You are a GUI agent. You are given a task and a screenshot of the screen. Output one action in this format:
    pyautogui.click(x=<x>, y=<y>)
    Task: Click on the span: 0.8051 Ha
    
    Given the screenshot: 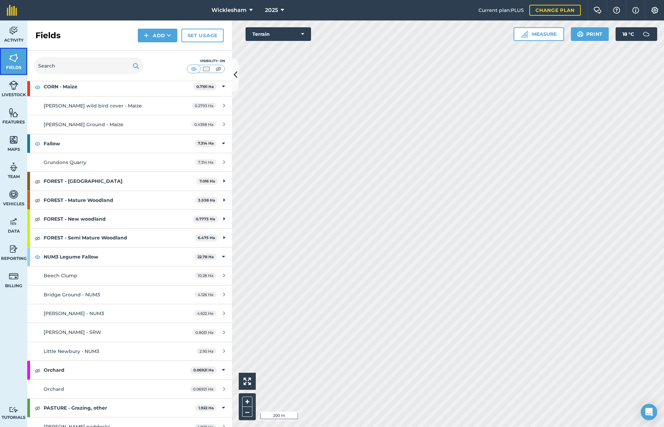 What is the action you would take?
    pyautogui.click(x=204, y=332)
    